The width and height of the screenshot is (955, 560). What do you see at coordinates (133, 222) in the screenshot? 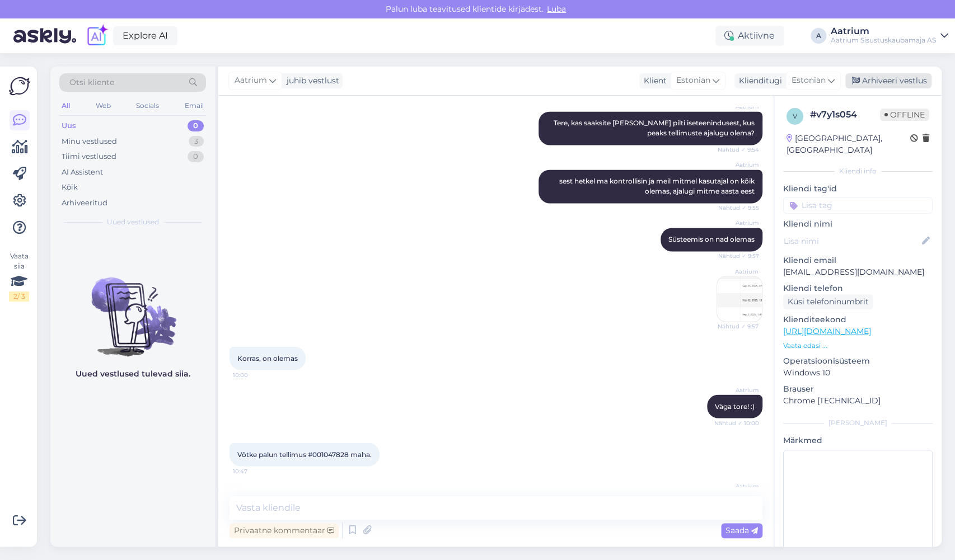
I see `span: Uued vestlused` at bounding box center [133, 222].